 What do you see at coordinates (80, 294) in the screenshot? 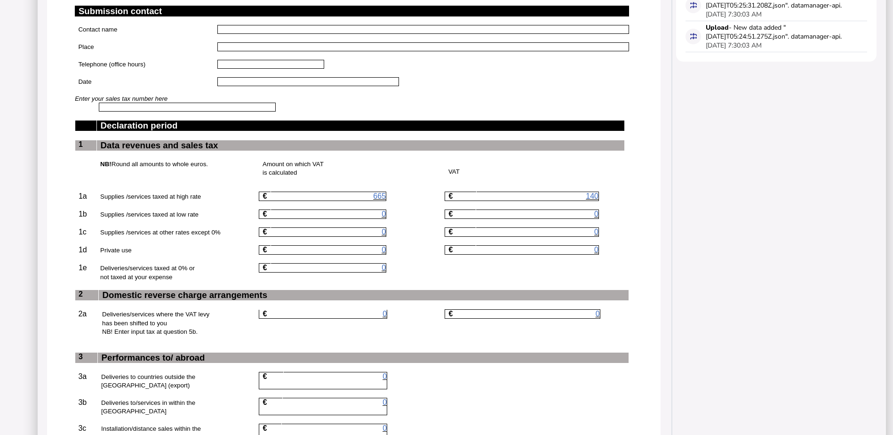
I see `span: 2` at bounding box center [80, 294].